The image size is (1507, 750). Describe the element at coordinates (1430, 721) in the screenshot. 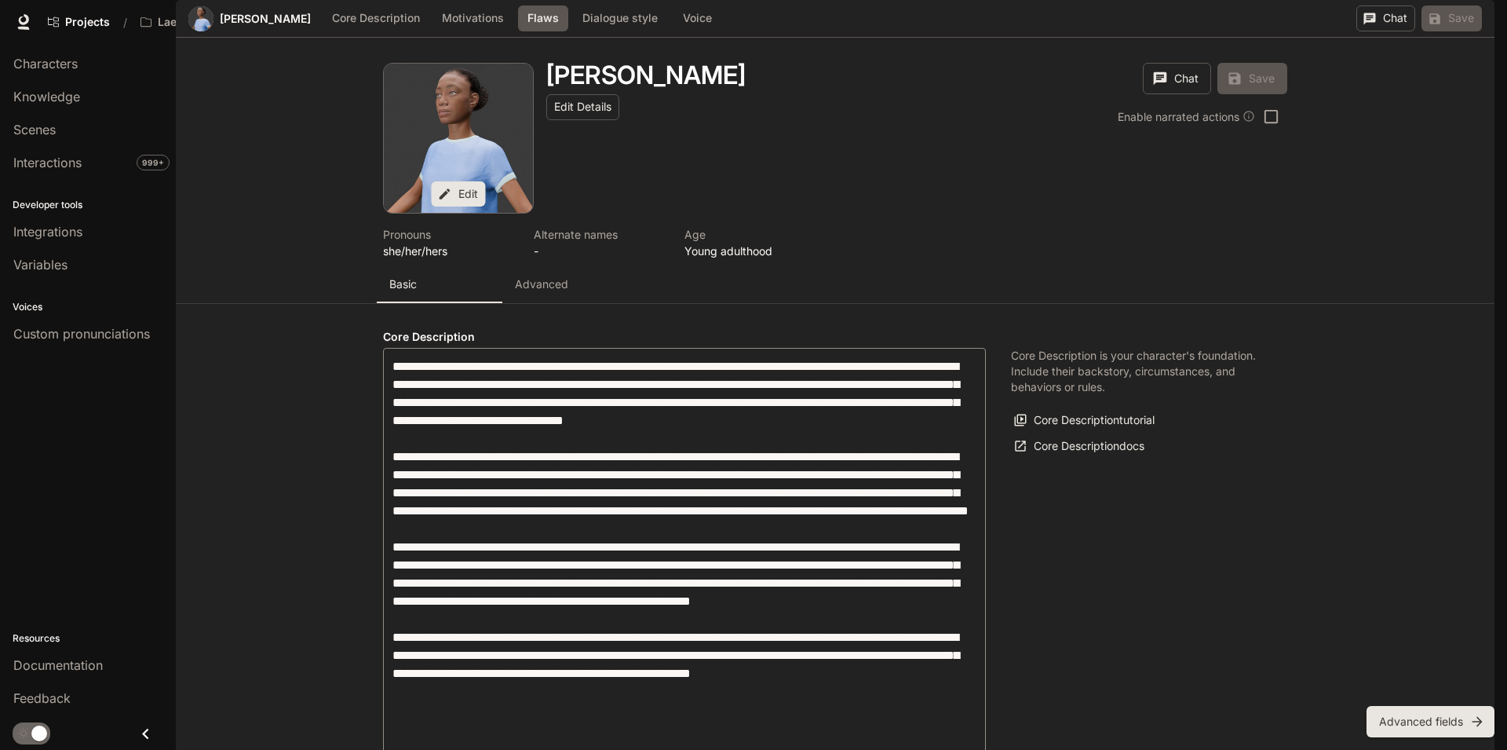

I see `button: Advanced fields` at that location.